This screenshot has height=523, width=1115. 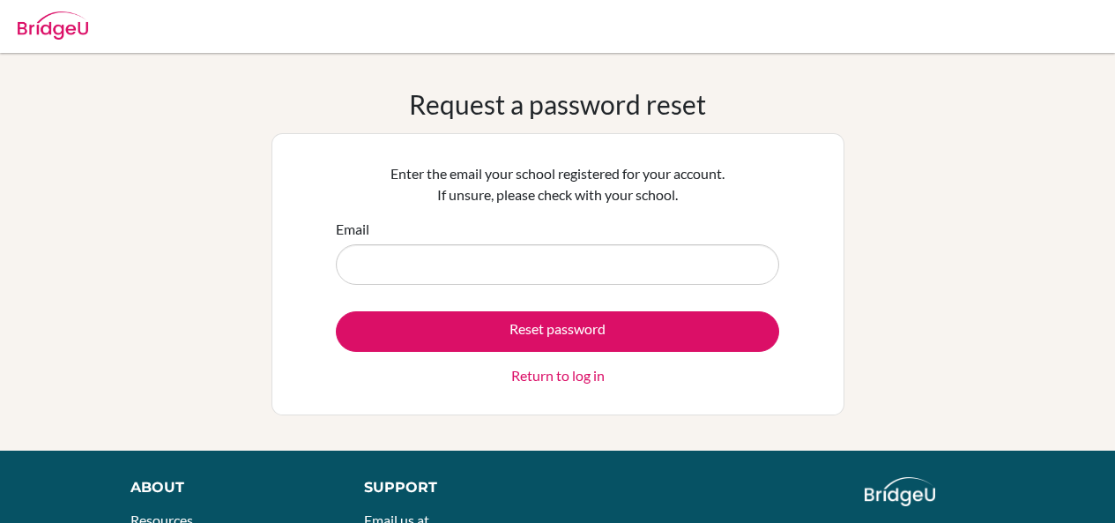 What do you see at coordinates (352, 229) in the screenshot?
I see `label: Email` at bounding box center [352, 229].